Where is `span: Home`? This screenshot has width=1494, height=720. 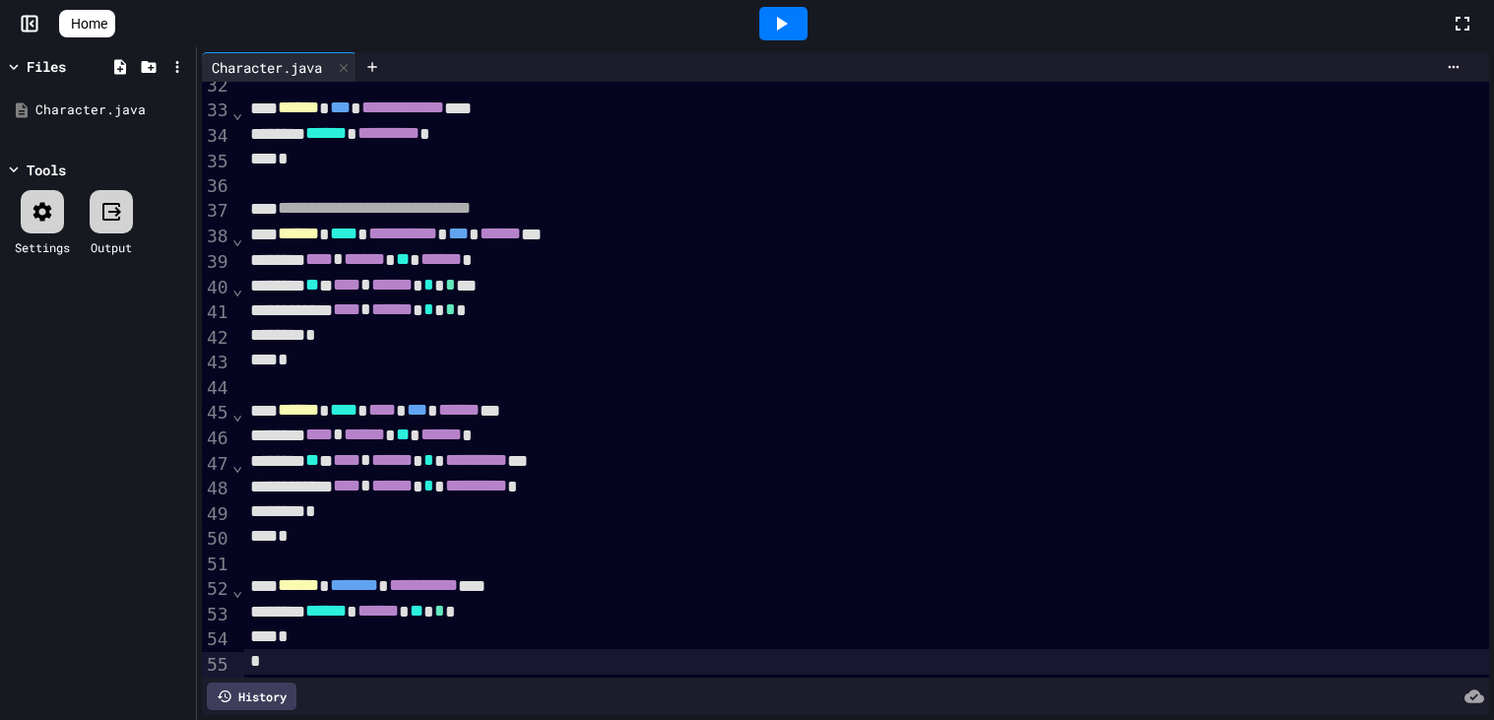 span: Home is located at coordinates (89, 24).